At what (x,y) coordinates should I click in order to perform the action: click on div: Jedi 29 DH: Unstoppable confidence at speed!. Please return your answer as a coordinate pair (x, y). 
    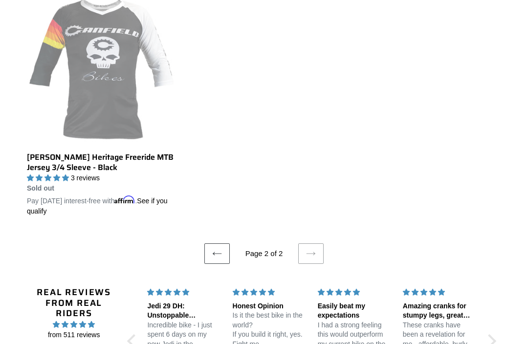
    Looking at the image, I should click on (184, 311).